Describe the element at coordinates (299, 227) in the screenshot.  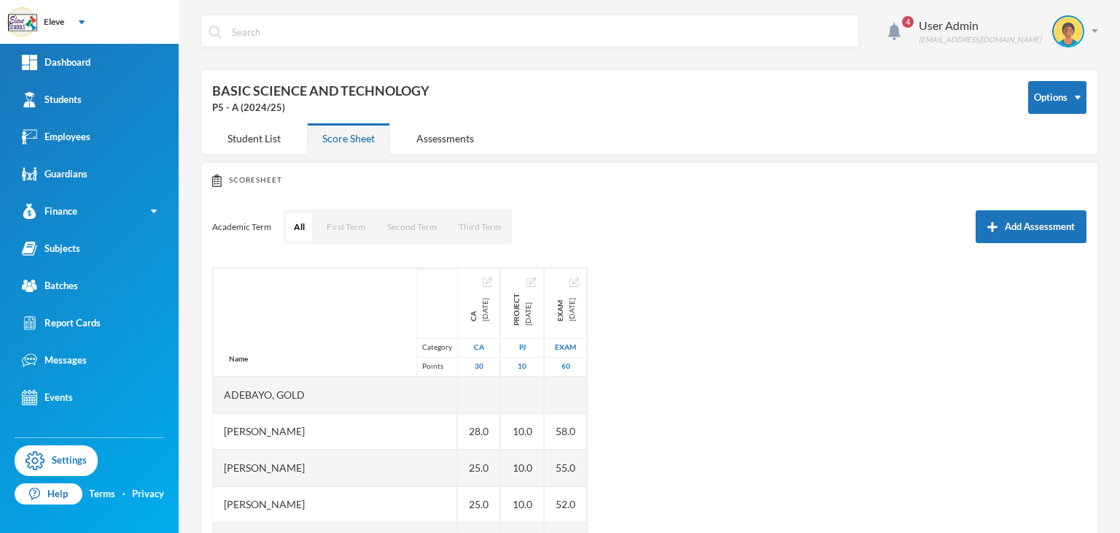
I see `button: All` at that location.